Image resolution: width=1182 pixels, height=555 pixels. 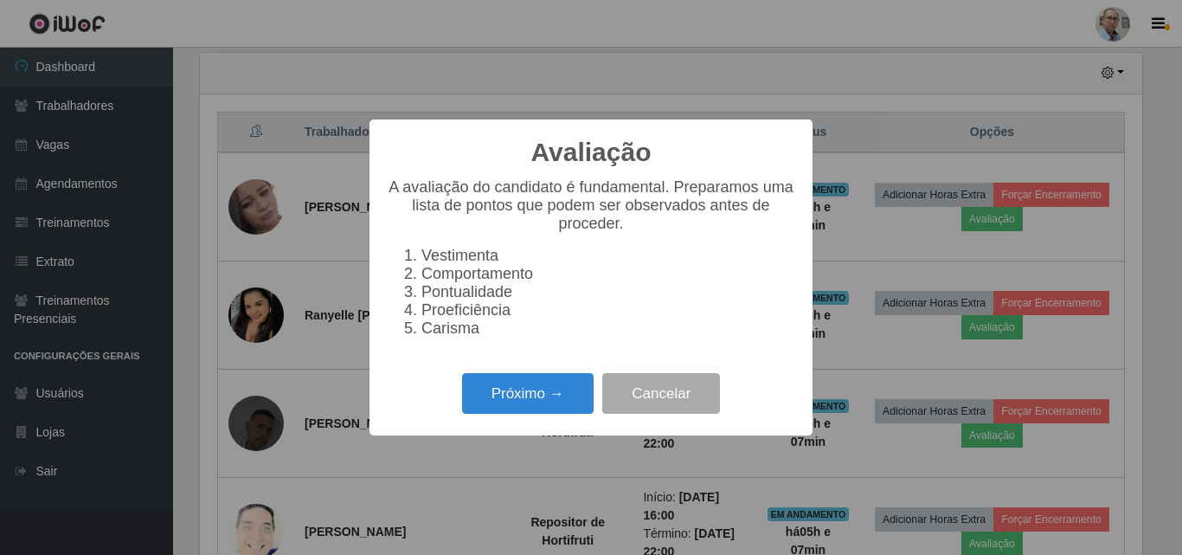 I want to click on button: Próximo →, so click(x=528, y=393).